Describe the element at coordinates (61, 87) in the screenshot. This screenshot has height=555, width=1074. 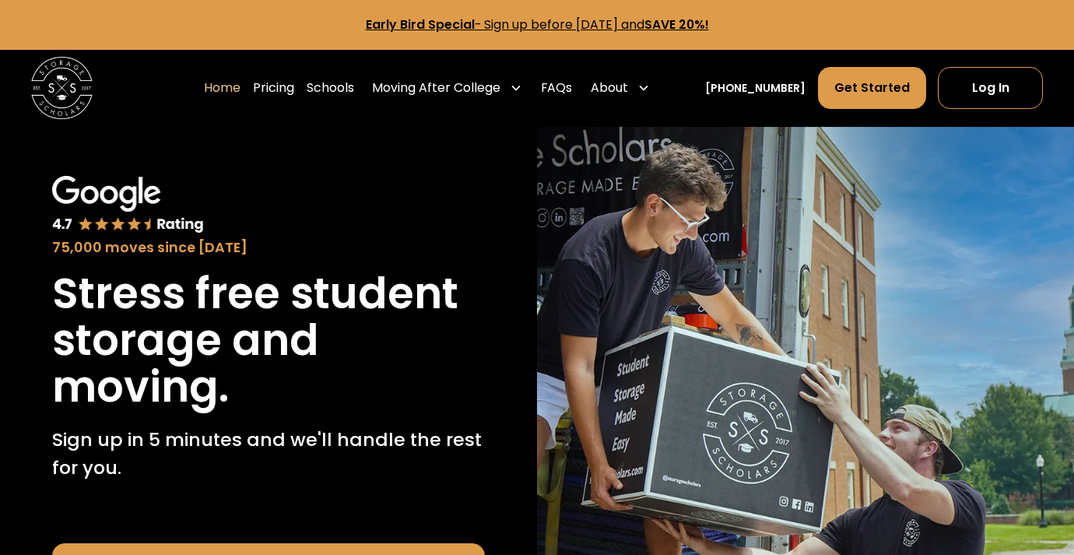
I see `a: home` at that location.